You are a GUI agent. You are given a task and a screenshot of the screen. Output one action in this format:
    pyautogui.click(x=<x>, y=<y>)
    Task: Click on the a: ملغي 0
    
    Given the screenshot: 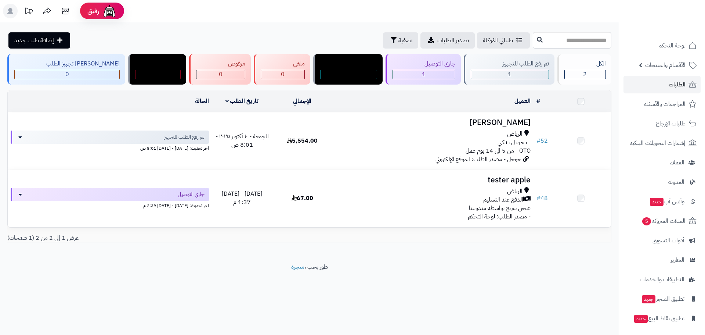 What is the action you would take?
    pyautogui.click(x=282, y=69)
    